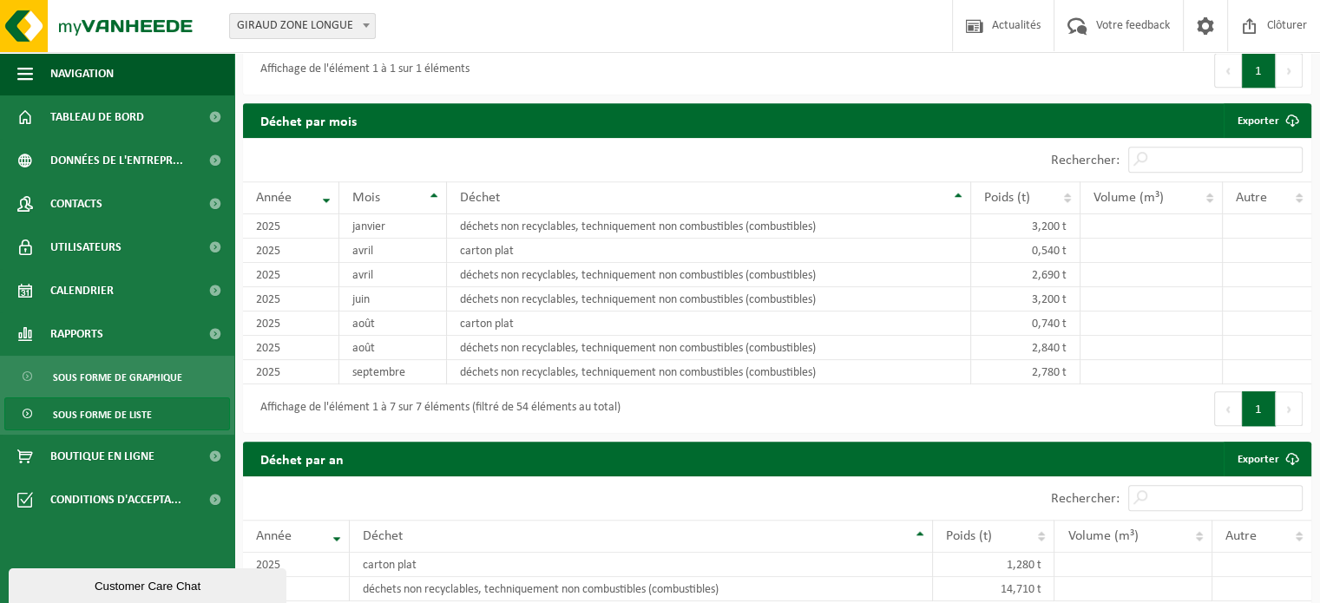 The height and width of the screenshot is (603, 1320). What do you see at coordinates (97, 117) in the screenshot?
I see `span: Tableau de bord` at bounding box center [97, 117].